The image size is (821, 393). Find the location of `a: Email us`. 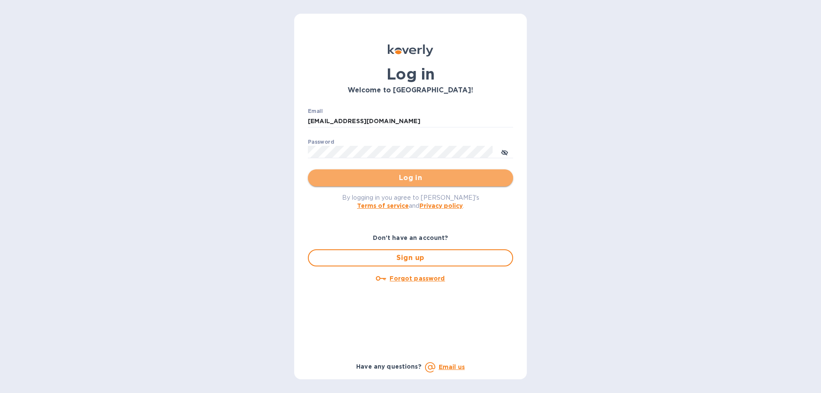

a: Email us is located at coordinates (451, 367).